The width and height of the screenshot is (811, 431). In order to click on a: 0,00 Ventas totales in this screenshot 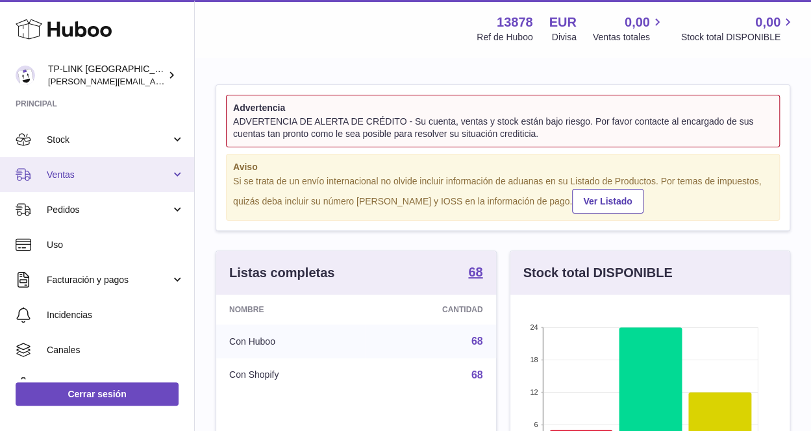, I will do `click(629, 29)`.